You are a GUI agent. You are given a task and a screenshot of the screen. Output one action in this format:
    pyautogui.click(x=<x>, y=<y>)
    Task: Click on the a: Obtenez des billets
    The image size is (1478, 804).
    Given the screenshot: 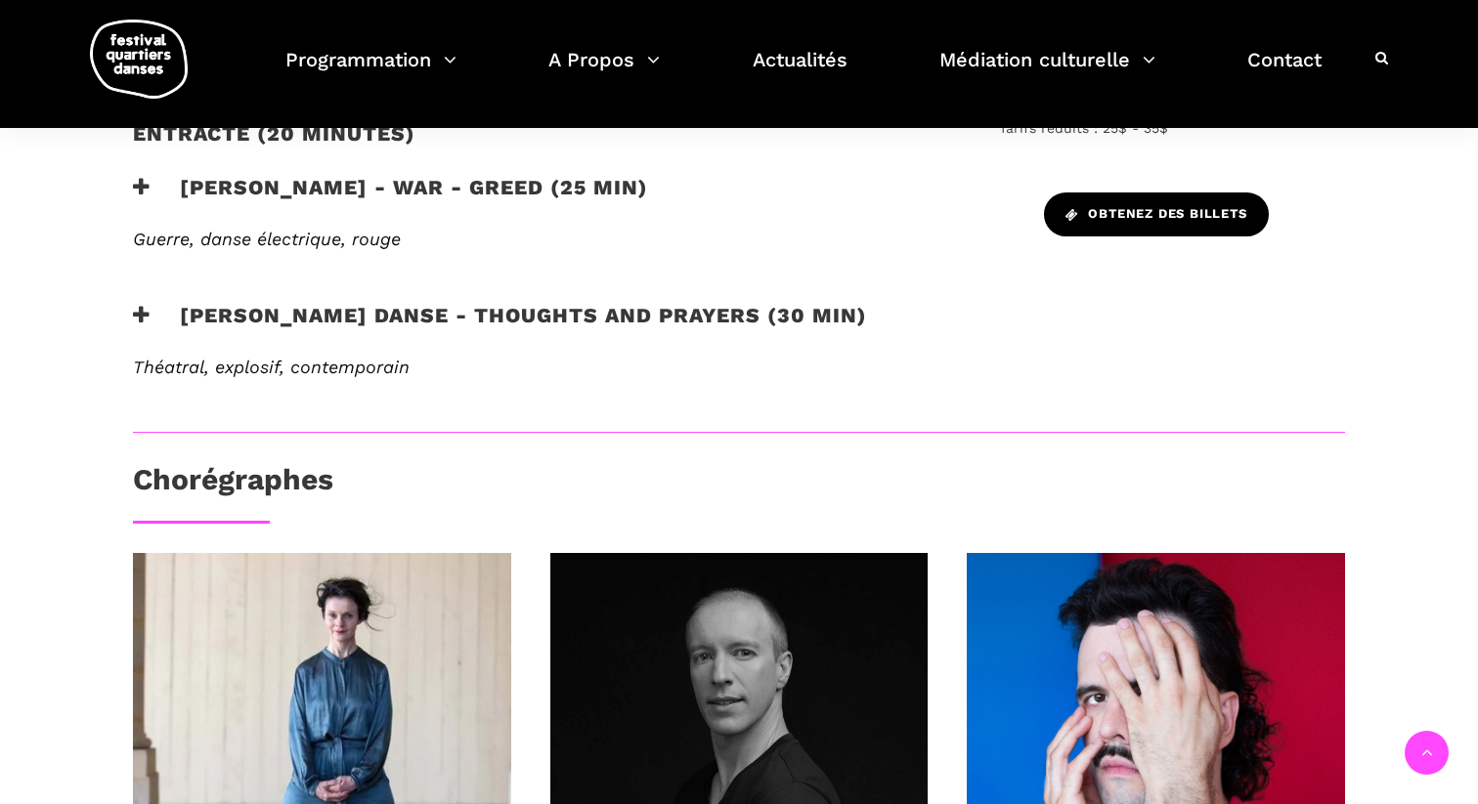 What is the action you would take?
    pyautogui.click(x=1156, y=214)
    